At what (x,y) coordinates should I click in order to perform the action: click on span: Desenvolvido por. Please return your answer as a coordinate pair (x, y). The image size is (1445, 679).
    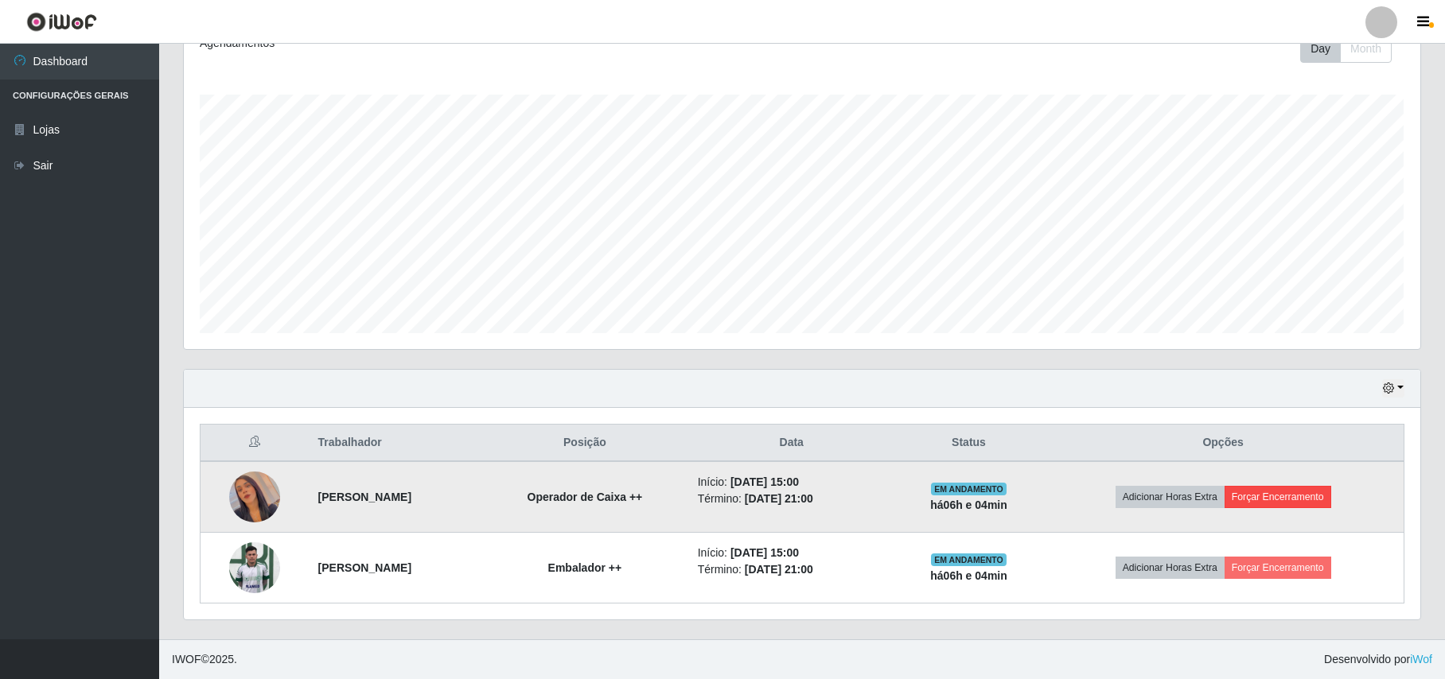
    Looking at the image, I should click on (1378, 660).